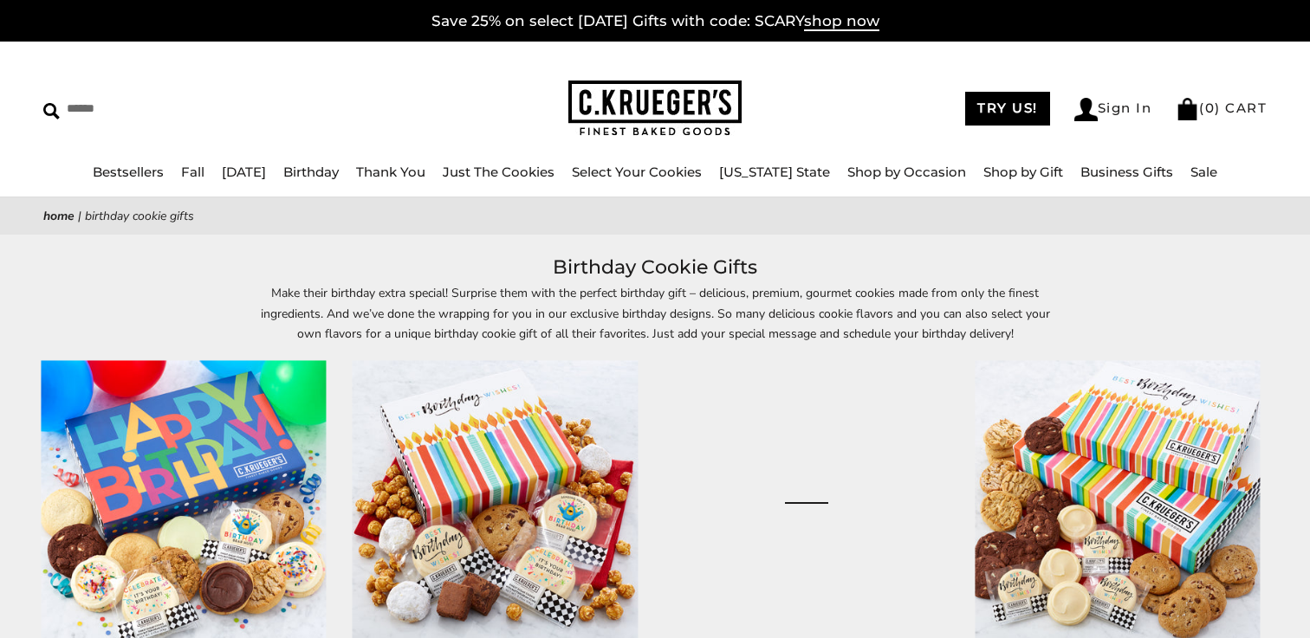  I want to click on img: Account, so click(1086, 109).